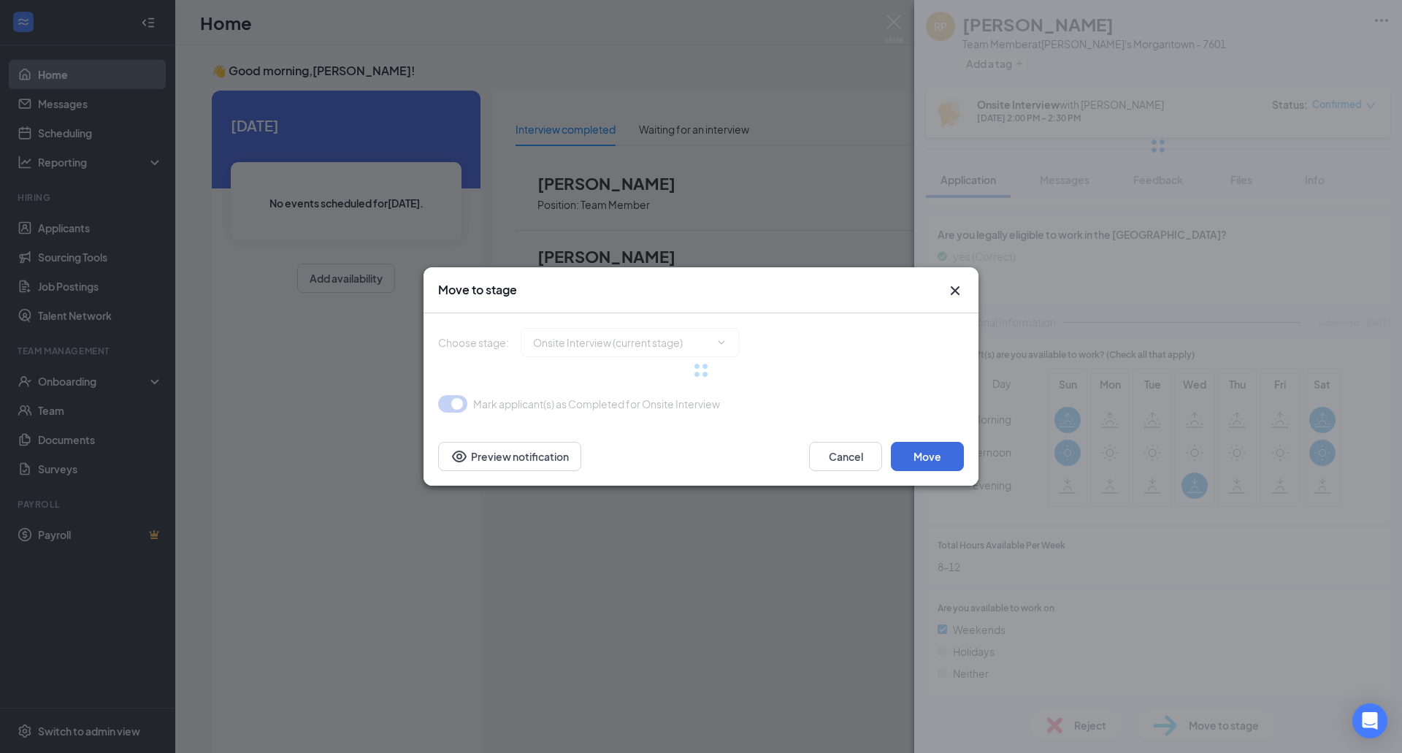 The width and height of the screenshot is (1402, 753). Describe the element at coordinates (955, 291) in the screenshot. I see `svg: Cross` at that location.